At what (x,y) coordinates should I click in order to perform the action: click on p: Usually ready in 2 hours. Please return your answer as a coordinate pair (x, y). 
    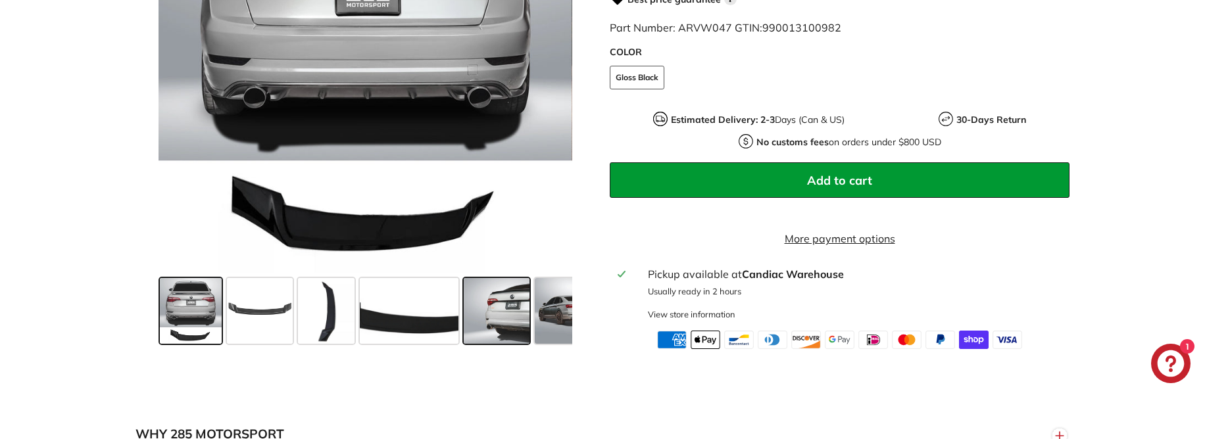
    Looking at the image, I should click on (854, 291).